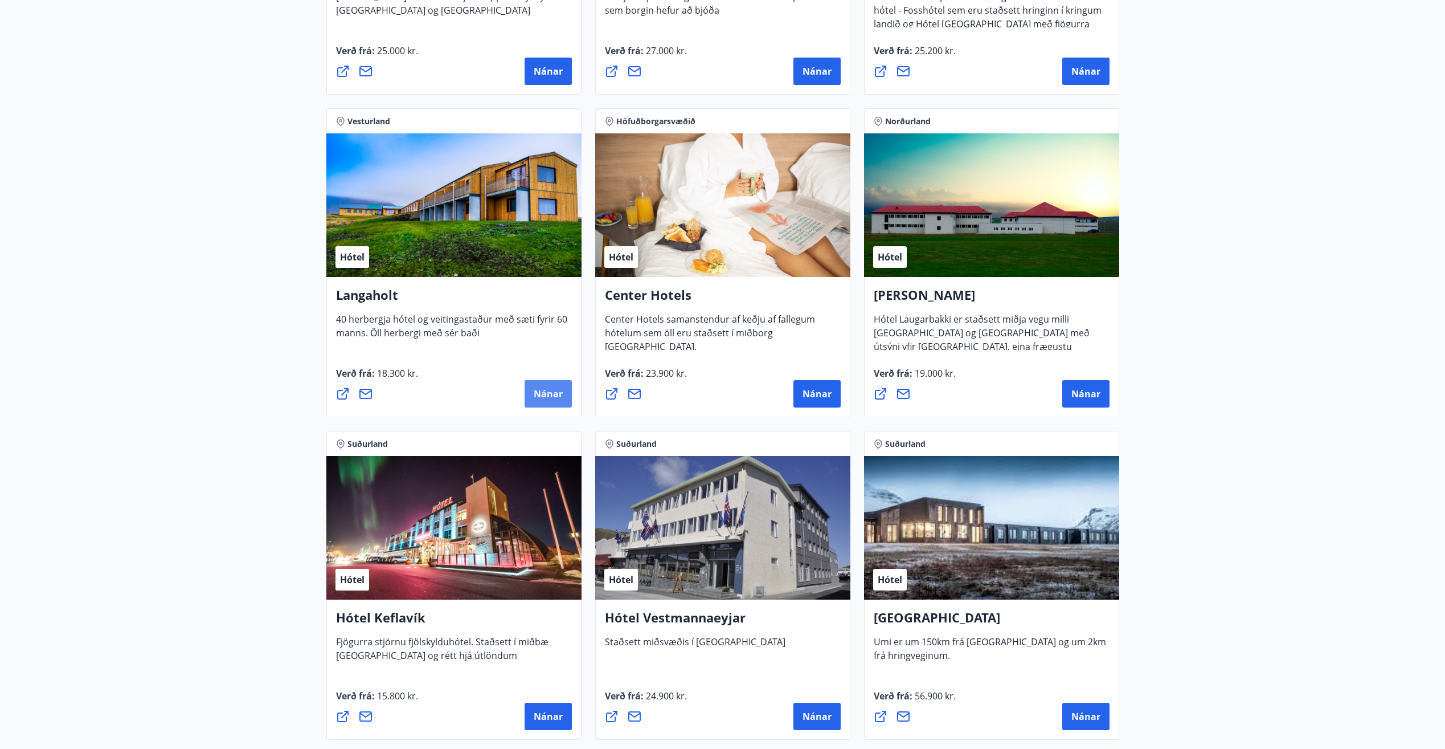 The image size is (1445, 749). I want to click on span: 27.000 kr., so click(665, 51).